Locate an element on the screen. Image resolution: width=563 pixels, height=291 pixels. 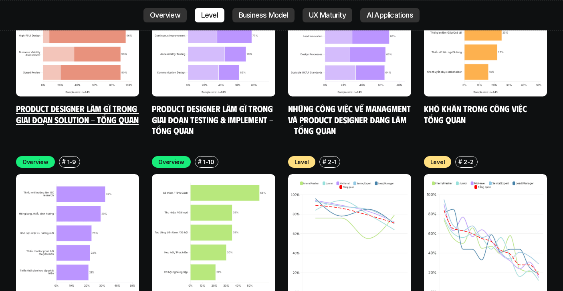
a: Business Model is located at coordinates (263, 15).